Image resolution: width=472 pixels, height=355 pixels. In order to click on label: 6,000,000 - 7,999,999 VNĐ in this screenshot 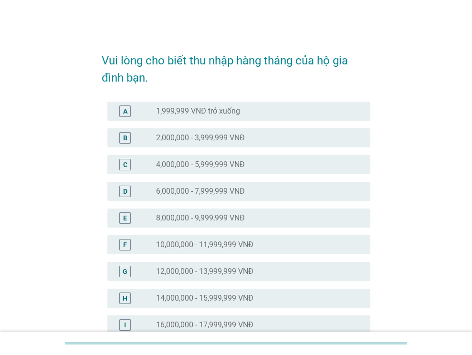, I will do `click(201, 191)`.